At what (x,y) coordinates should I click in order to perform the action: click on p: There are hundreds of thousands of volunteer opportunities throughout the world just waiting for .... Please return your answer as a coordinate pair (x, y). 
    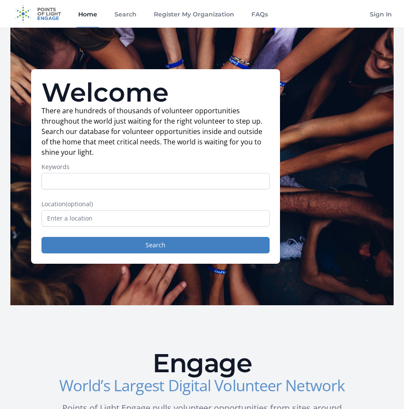
    Looking at the image, I should click on (156, 131).